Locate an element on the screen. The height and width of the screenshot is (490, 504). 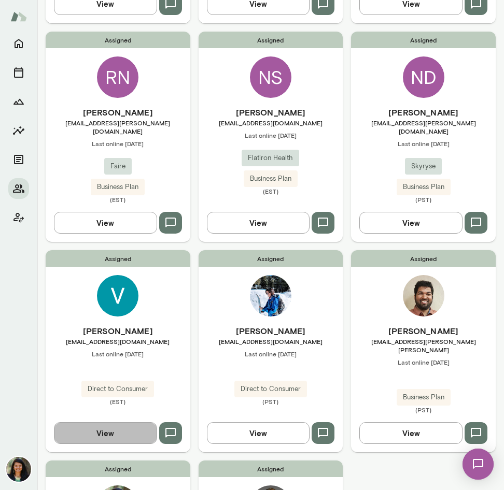
button: Client app is located at coordinates (19, 218).